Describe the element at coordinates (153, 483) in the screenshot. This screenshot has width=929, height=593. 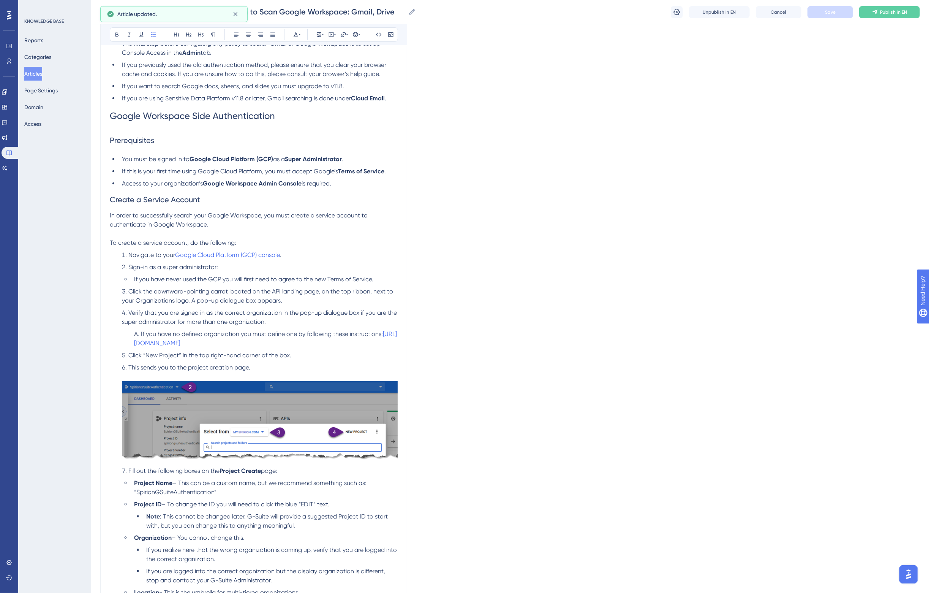
I see `strong: Project Name` at that location.